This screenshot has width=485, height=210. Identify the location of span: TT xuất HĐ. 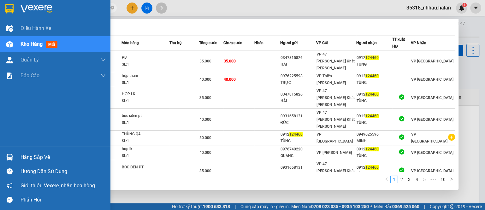
(399, 43).